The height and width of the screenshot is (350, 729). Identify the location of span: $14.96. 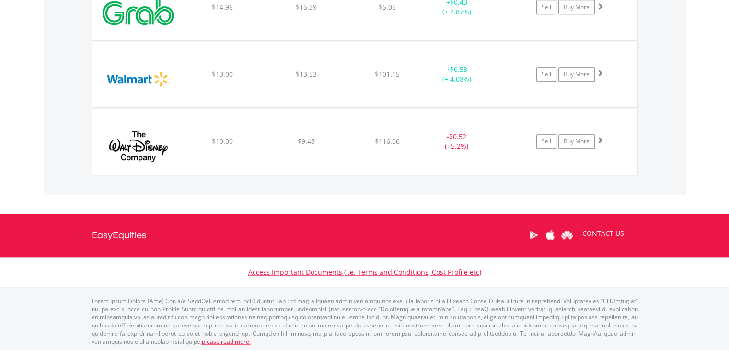
(222, 7).